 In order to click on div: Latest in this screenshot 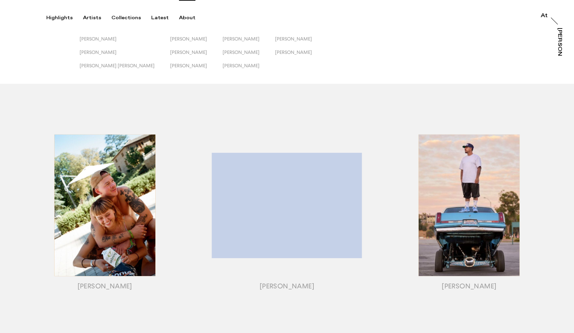, I will do `click(160, 18)`.